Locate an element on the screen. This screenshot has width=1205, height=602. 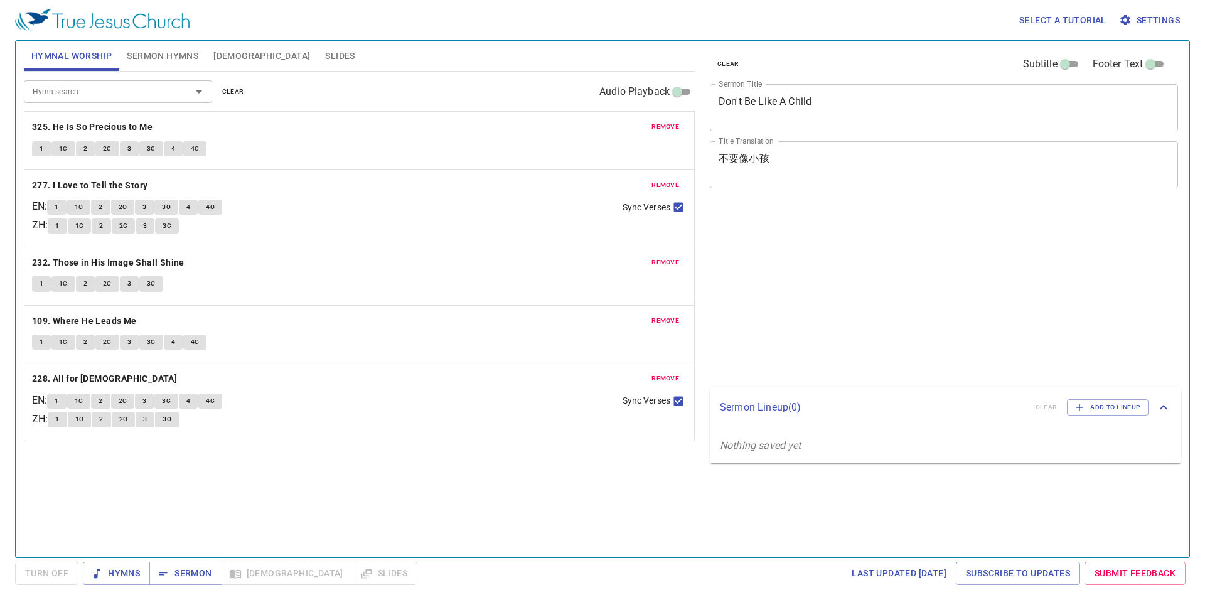
b: 109. Where He Leads Me is located at coordinates (84, 321).